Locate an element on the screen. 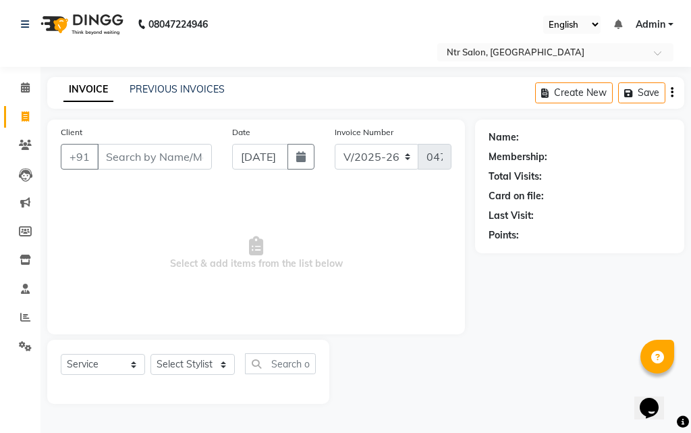 This screenshot has width=691, height=433. div: Points: is located at coordinates (504, 235).